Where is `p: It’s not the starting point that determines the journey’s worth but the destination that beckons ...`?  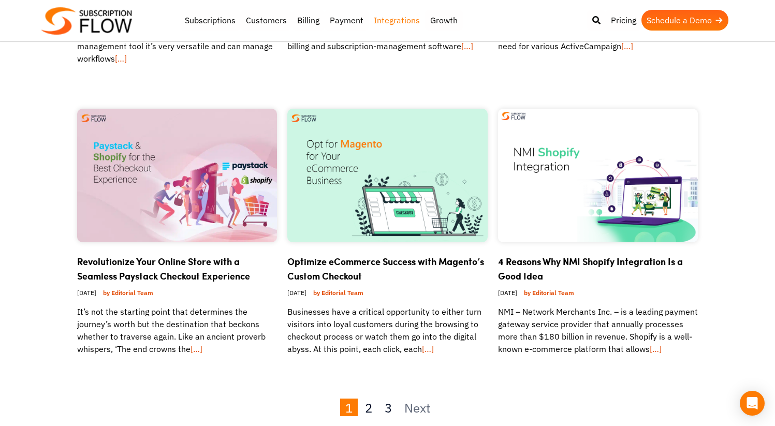
p: It’s not the starting point that determines the journey’s worth but the destination that beckons ... is located at coordinates (177, 330).